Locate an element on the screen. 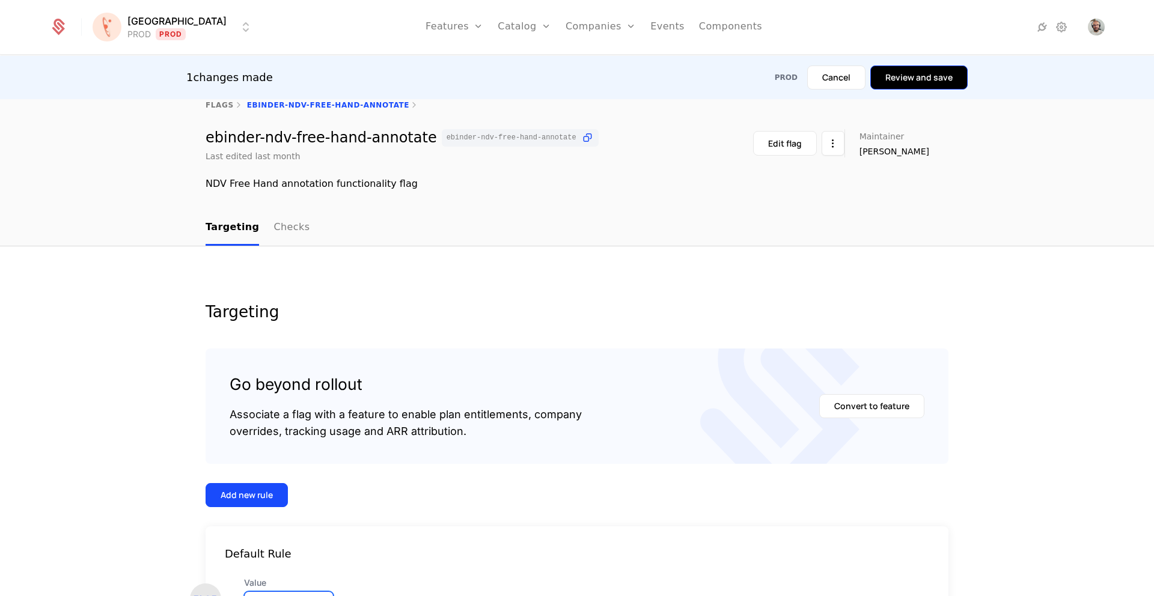 This screenshot has height=596, width=1154. button: Review and save is located at coordinates (919, 78).